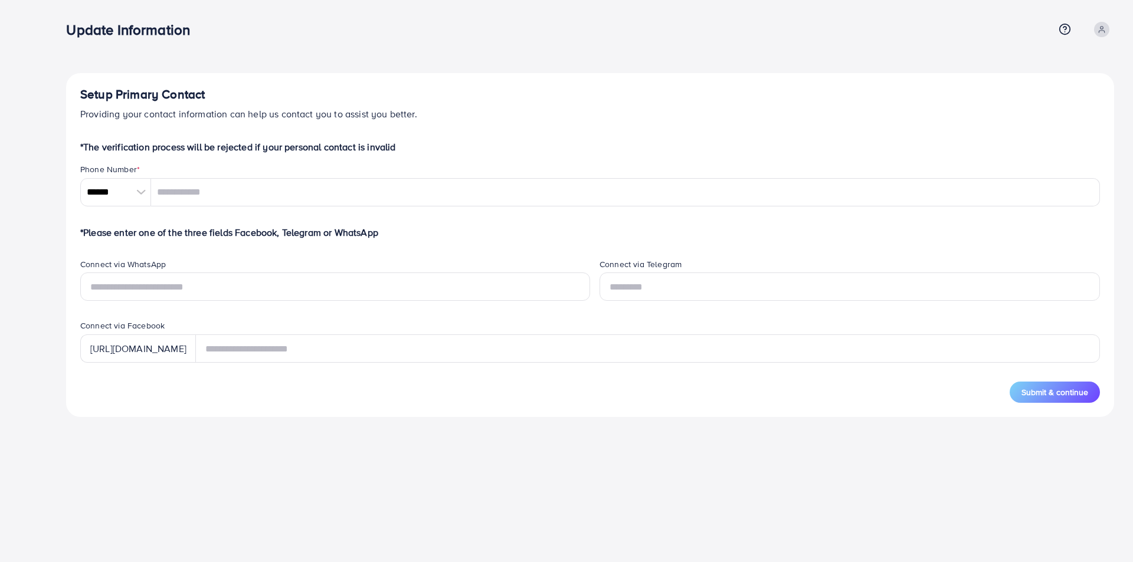 This screenshot has height=562, width=1133. I want to click on label: Connect via Telegram, so click(640, 264).